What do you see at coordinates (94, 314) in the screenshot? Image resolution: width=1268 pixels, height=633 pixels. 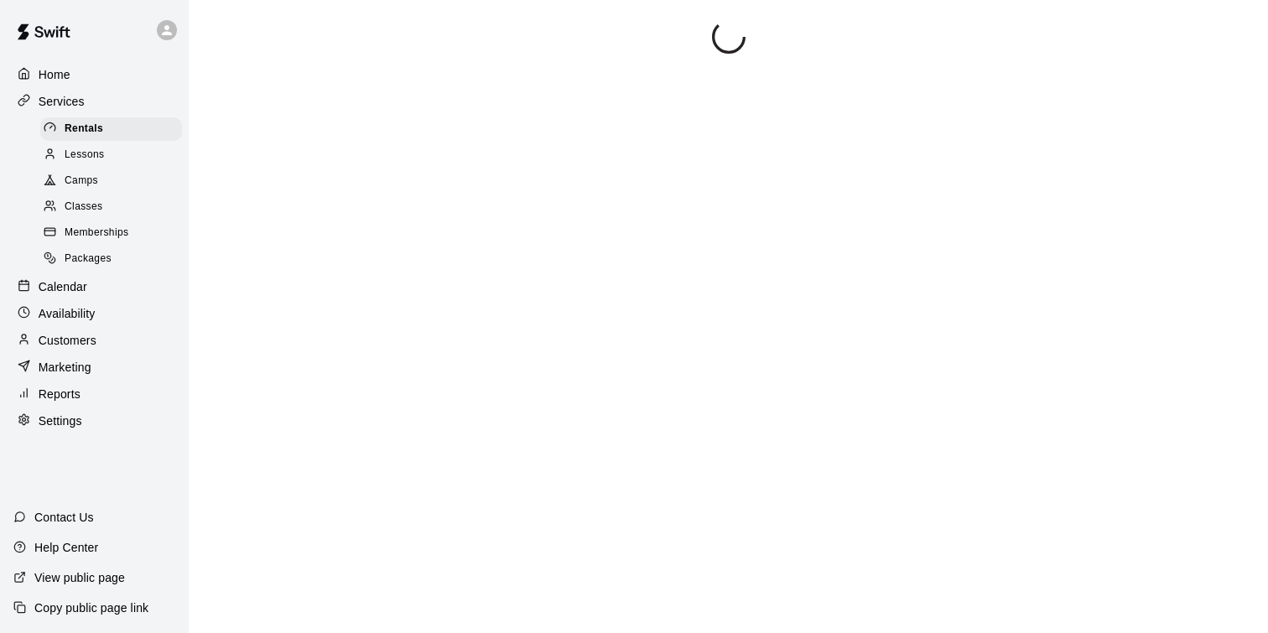 I see `div: Availability` at bounding box center [94, 314].